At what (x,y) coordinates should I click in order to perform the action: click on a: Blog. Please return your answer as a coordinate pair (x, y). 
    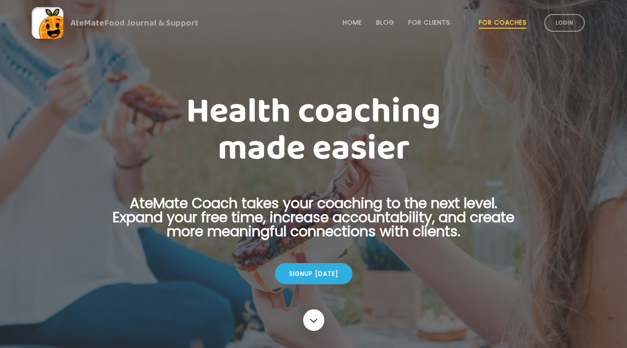
    Looking at the image, I should click on (385, 22).